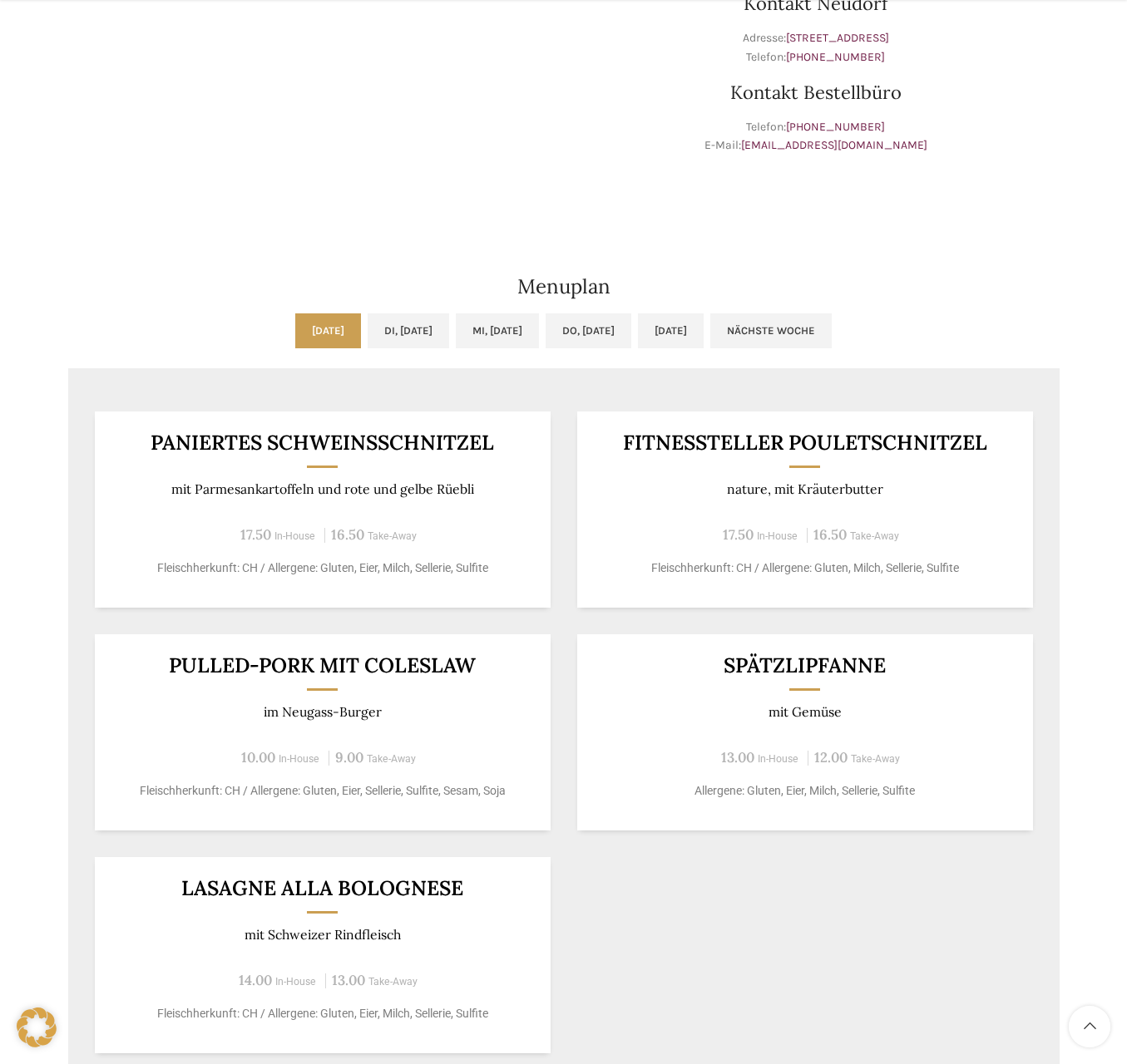  What do you see at coordinates (831, 757) in the screenshot?
I see `span: 12.00` at bounding box center [831, 757].